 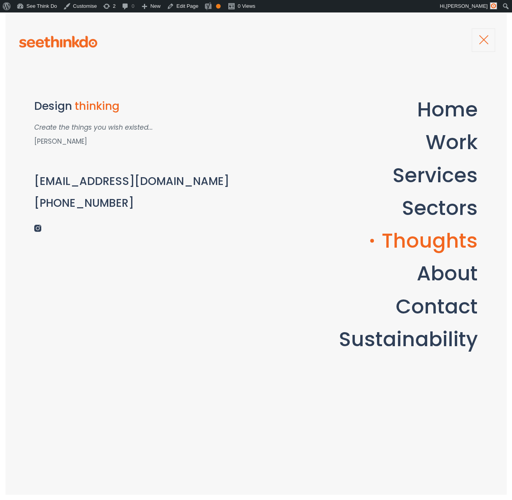 I want to click on a: About, so click(x=441, y=273).